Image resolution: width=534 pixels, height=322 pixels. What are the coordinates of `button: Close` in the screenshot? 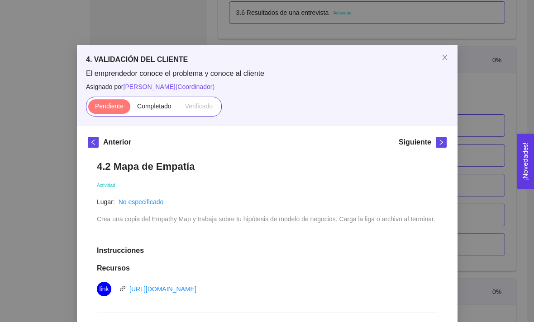 It's located at (444, 58).